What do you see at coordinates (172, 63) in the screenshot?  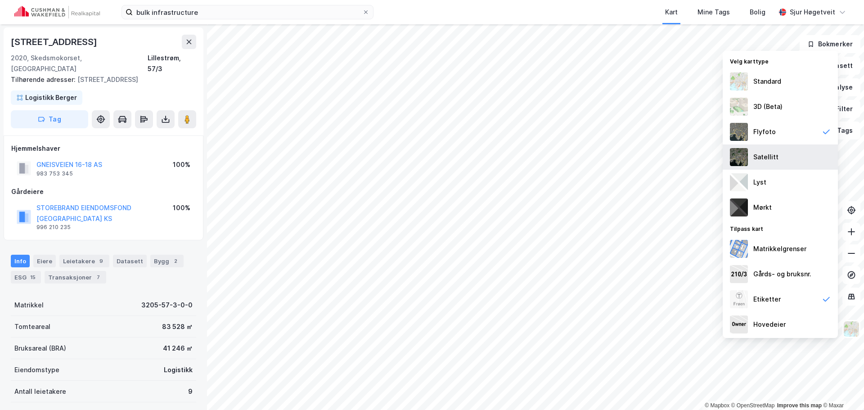 I see `div: Lillestrøm, 57/3` at bounding box center [172, 63].